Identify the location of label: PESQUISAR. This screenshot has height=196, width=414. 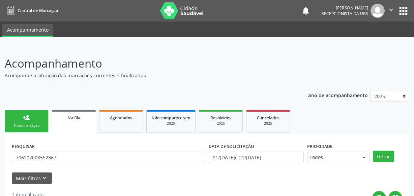
(23, 147).